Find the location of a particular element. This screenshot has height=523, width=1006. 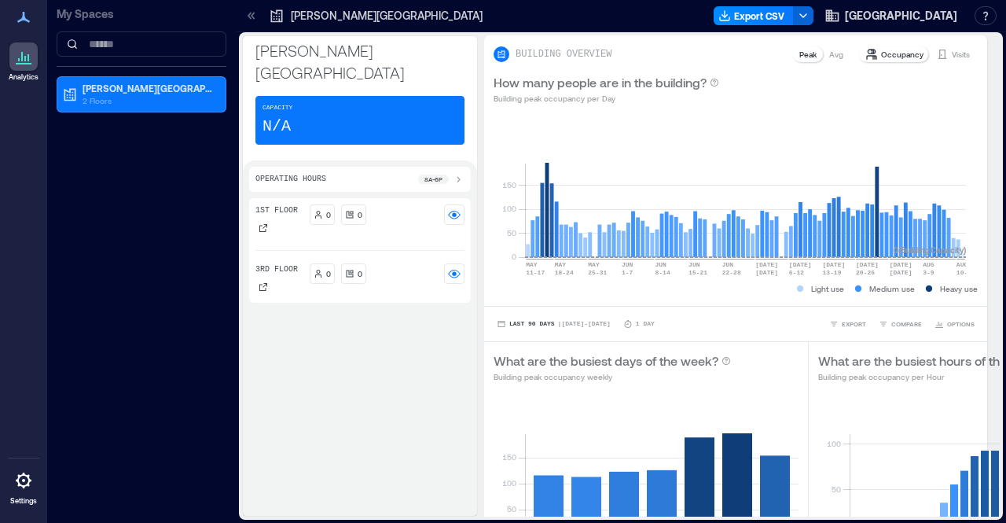

p: Occupancy is located at coordinates (903, 54).